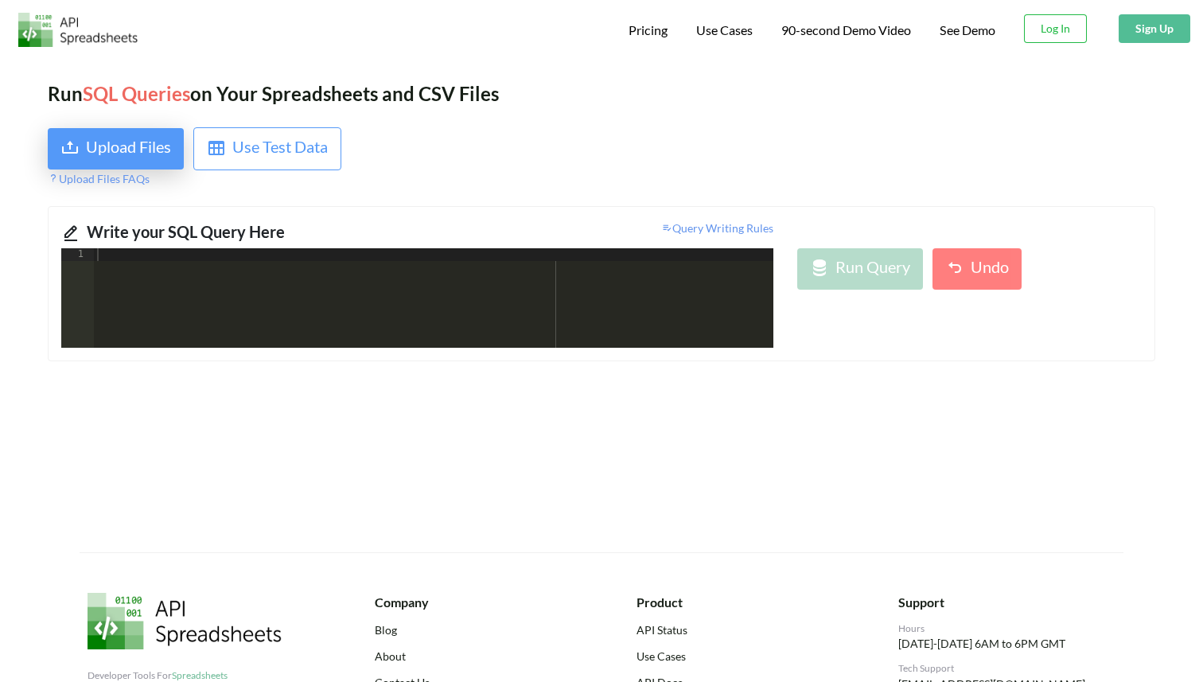 Image resolution: width=1203 pixels, height=682 pixels. Describe the element at coordinates (78, 29) in the screenshot. I see `img: Logo.png` at that location.